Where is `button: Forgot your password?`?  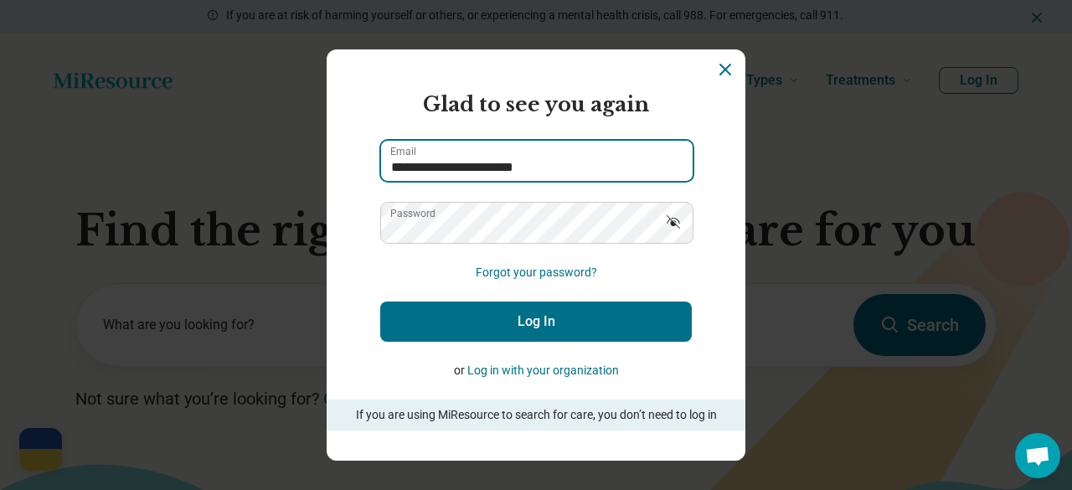 button: Forgot your password? is located at coordinates (536, 272).